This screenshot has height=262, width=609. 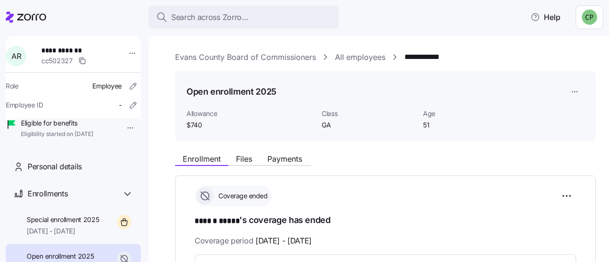 What do you see at coordinates (210, 17) in the screenshot?
I see `span: Search across Zorro...` at bounding box center [210, 17].